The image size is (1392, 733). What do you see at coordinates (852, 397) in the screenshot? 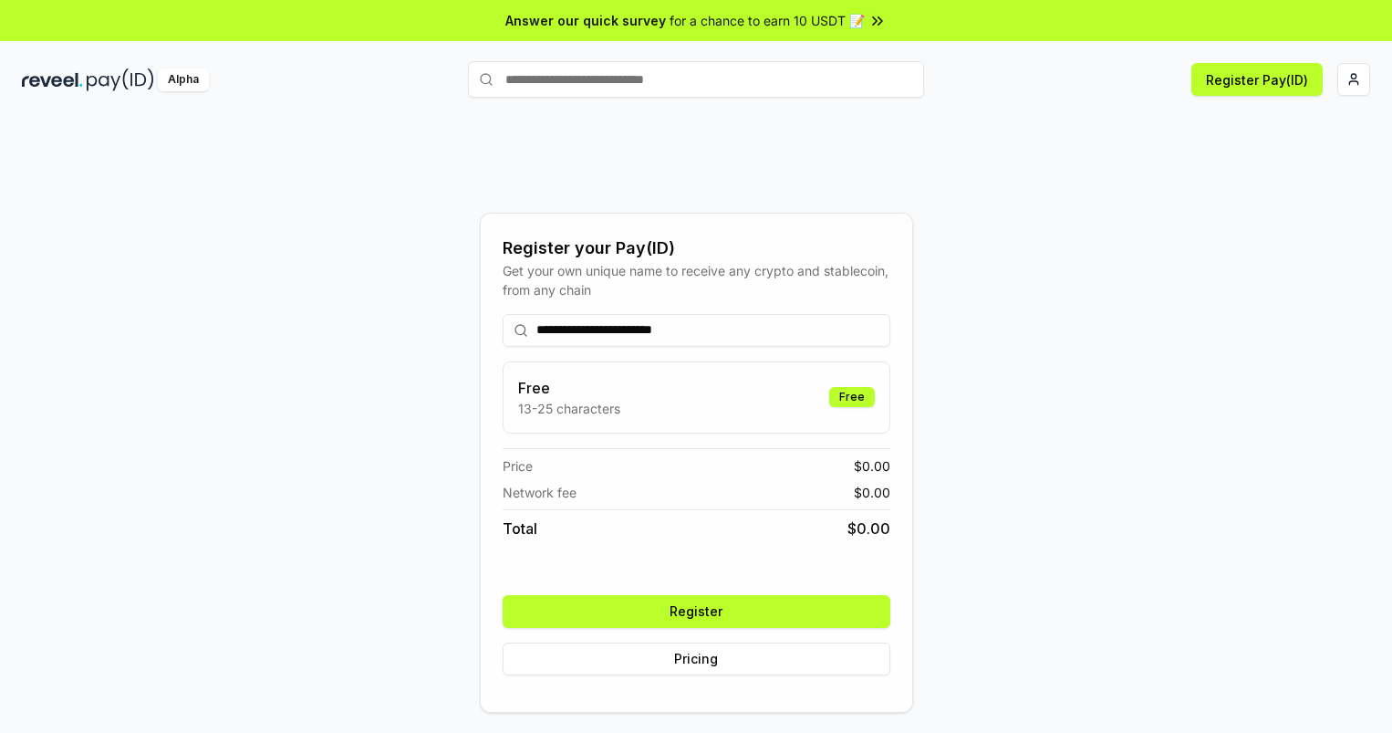
I see `div: Free` at bounding box center [852, 397].